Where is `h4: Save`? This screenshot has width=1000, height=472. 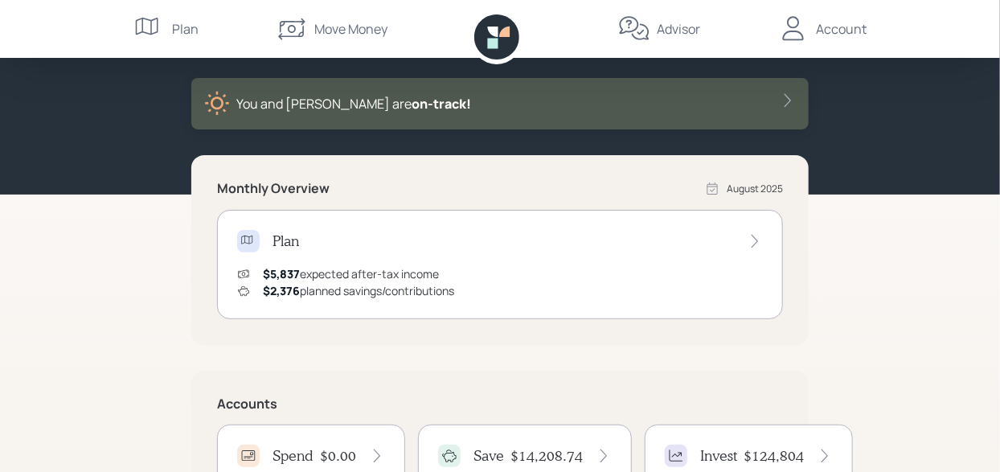
h4: Save is located at coordinates (489, 456).